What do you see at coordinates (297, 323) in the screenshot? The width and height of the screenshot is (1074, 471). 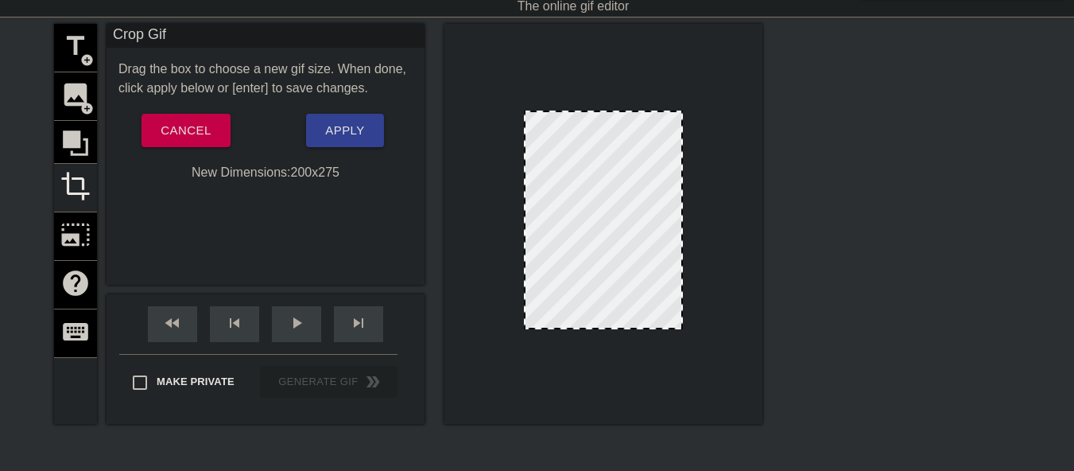 I see `span: play_arrow` at bounding box center [297, 323].